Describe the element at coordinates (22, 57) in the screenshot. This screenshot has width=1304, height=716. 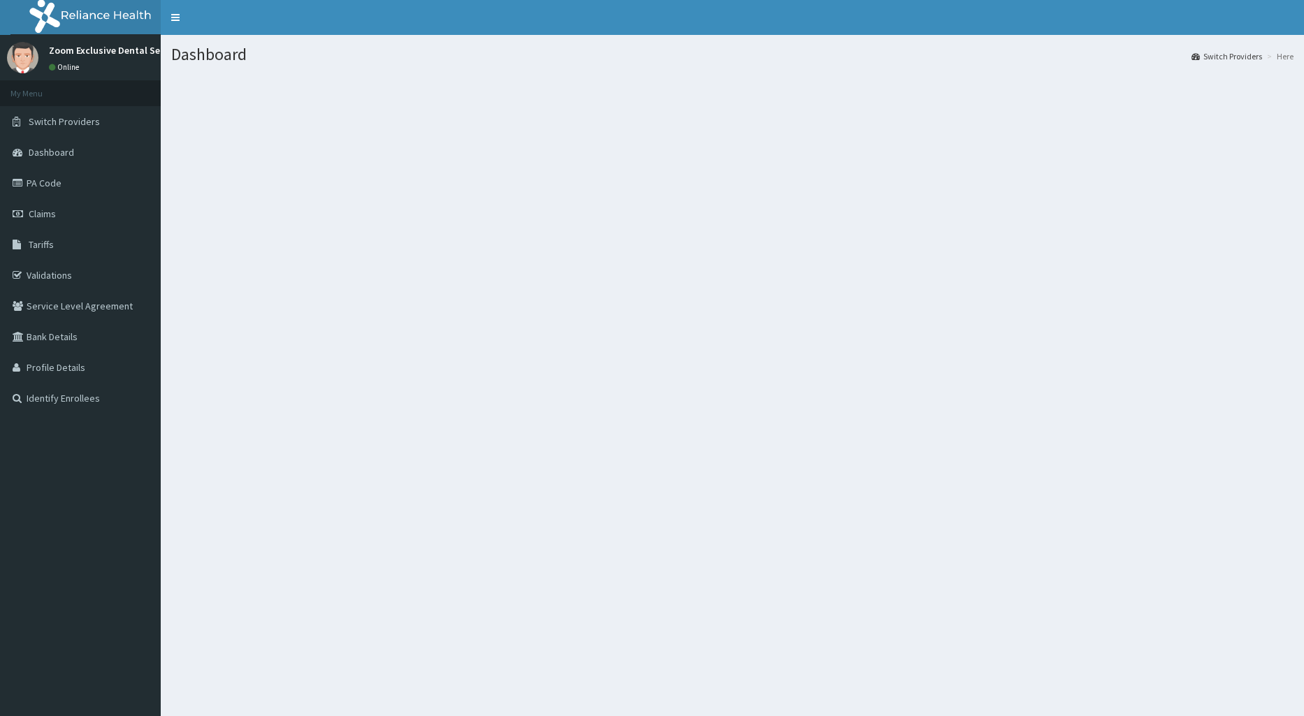
I see `img: User Image` at that location.